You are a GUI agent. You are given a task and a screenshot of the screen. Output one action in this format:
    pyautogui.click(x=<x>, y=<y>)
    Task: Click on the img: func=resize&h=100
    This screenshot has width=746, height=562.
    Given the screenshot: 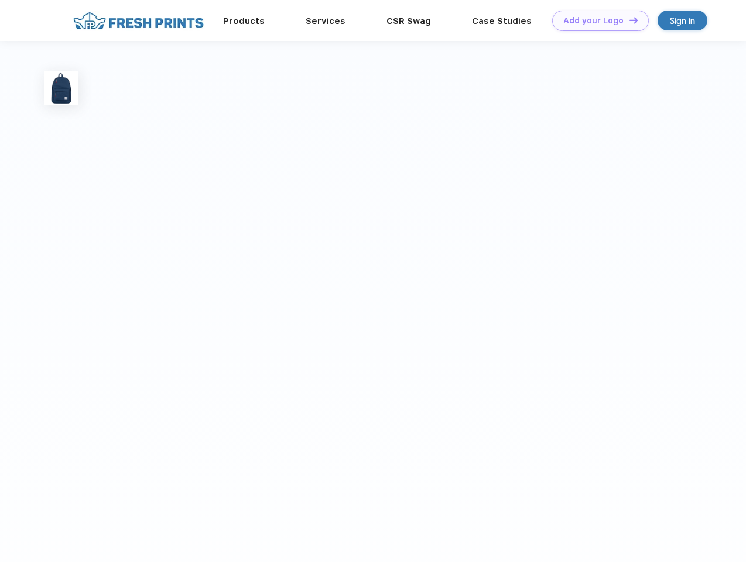 What is the action you would take?
    pyautogui.click(x=61, y=88)
    